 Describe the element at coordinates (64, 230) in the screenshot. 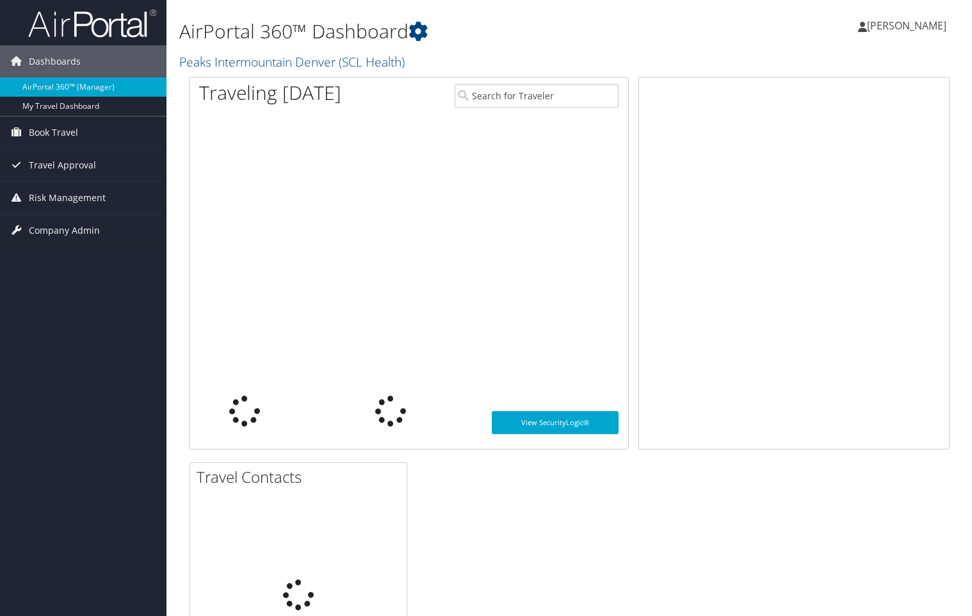

I see `span: Company Admin` at that location.